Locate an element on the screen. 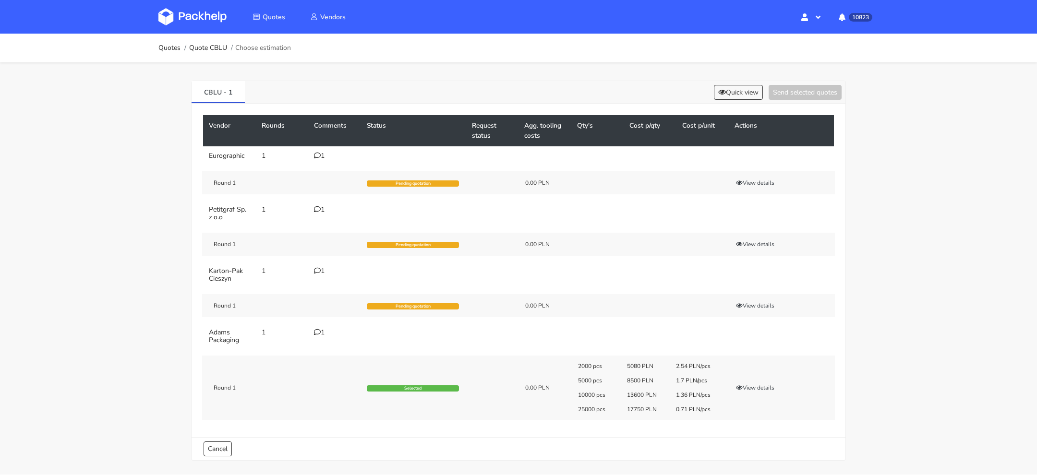  div: 0.71 PLN/pcs is located at coordinates (694, 409).